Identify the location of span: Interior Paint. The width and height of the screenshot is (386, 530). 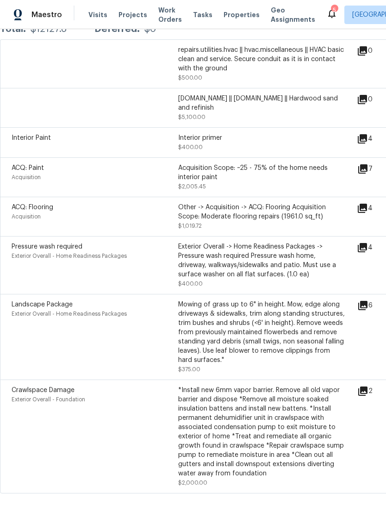
(31, 138).